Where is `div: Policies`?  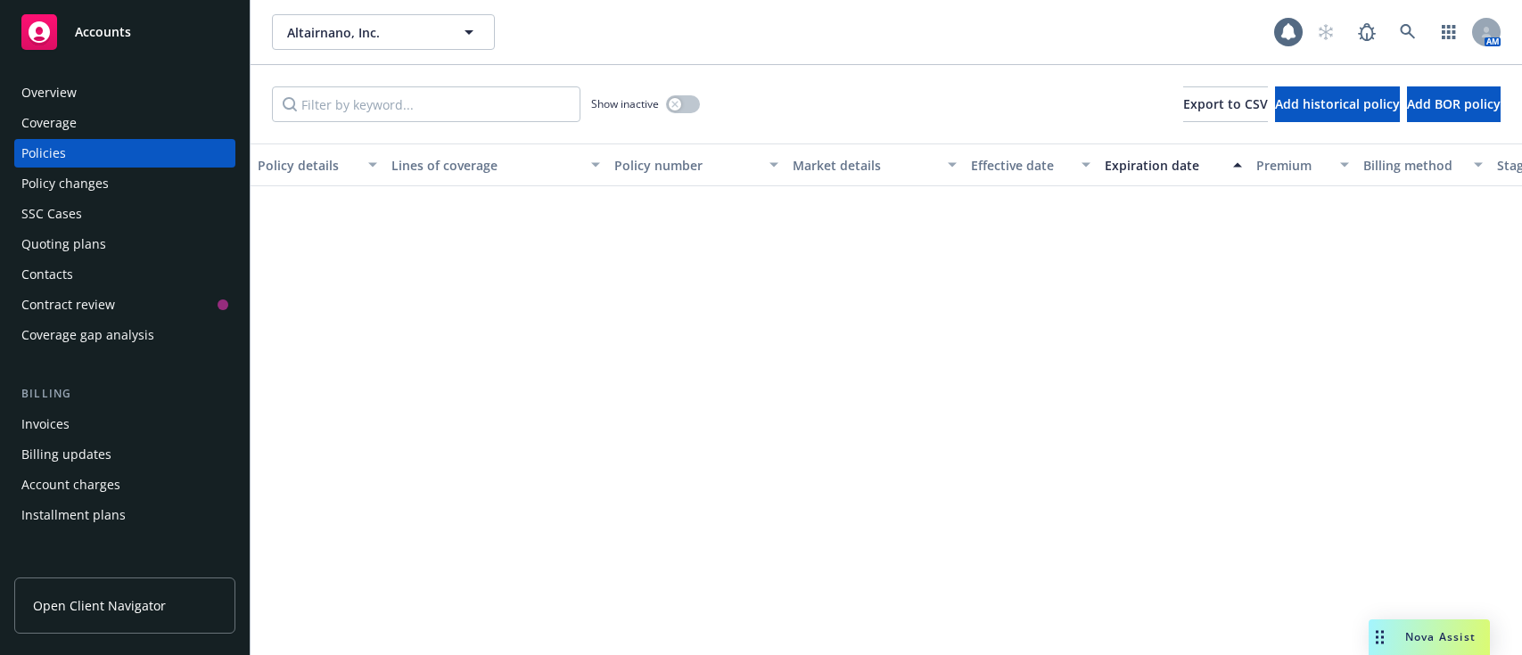 div: Policies is located at coordinates (44, 153).